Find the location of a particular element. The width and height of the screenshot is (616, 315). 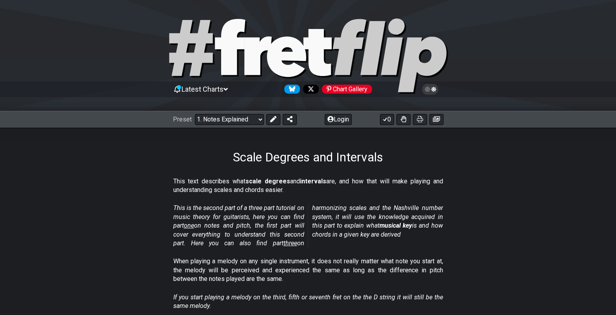

span: three is located at coordinates (290, 243).